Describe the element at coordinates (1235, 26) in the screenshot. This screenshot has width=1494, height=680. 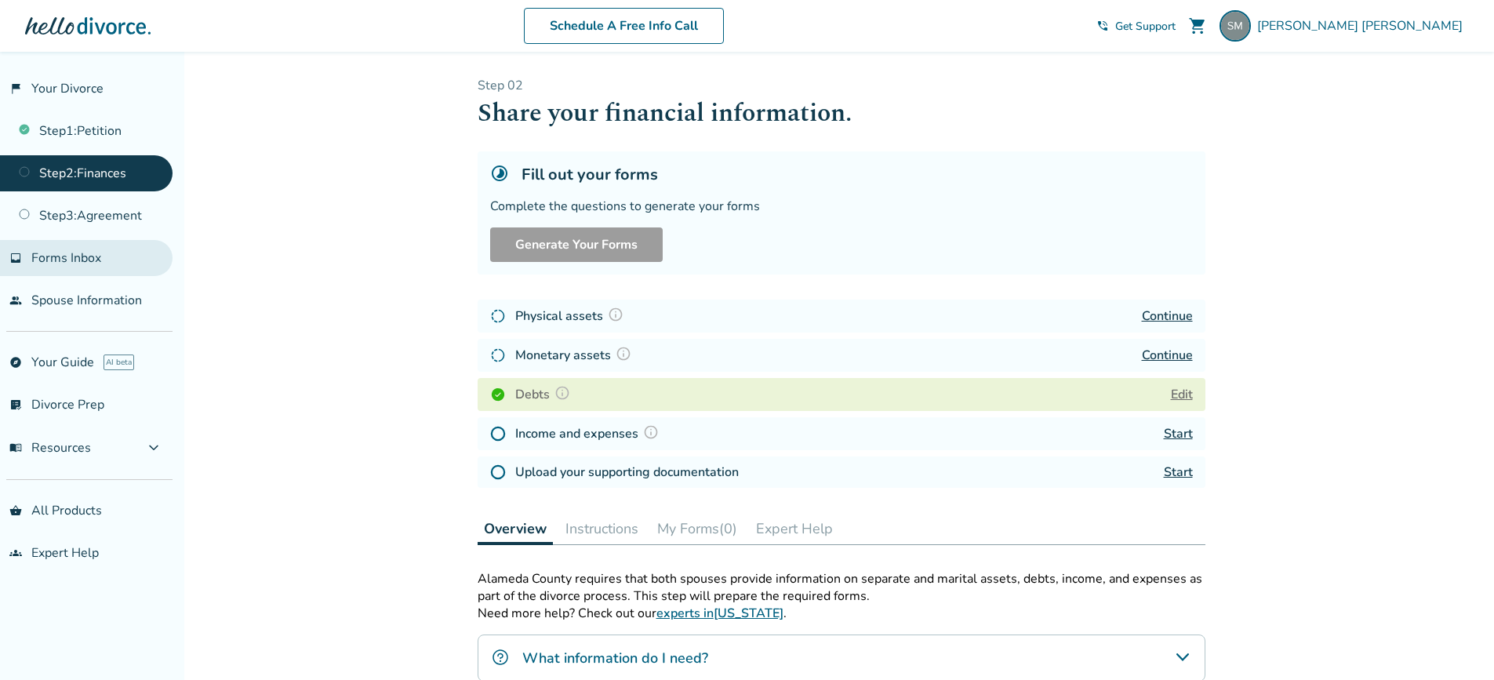
I see `img: stacy_morales@hotmail.com` at that location.